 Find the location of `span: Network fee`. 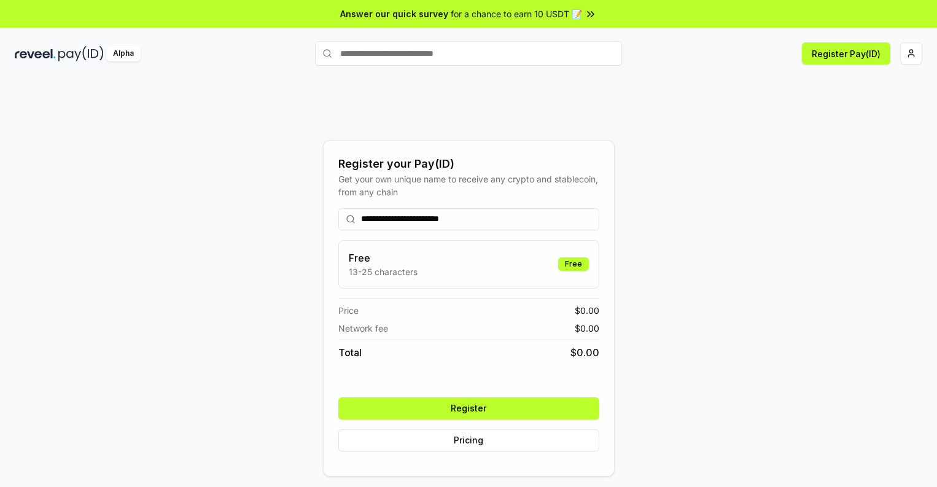

span: Network fee is located at coordinates (363, 328).